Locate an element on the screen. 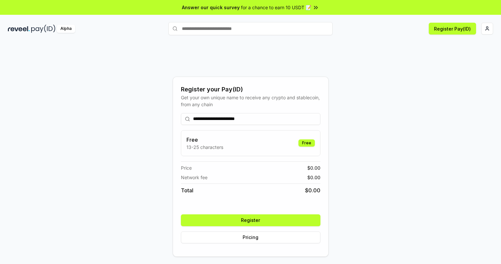 This screenshot has height=264, width=501. div: Get your own unique name to receive any crypto and stablecoin, from any chain is located at coordinates (251, 101).